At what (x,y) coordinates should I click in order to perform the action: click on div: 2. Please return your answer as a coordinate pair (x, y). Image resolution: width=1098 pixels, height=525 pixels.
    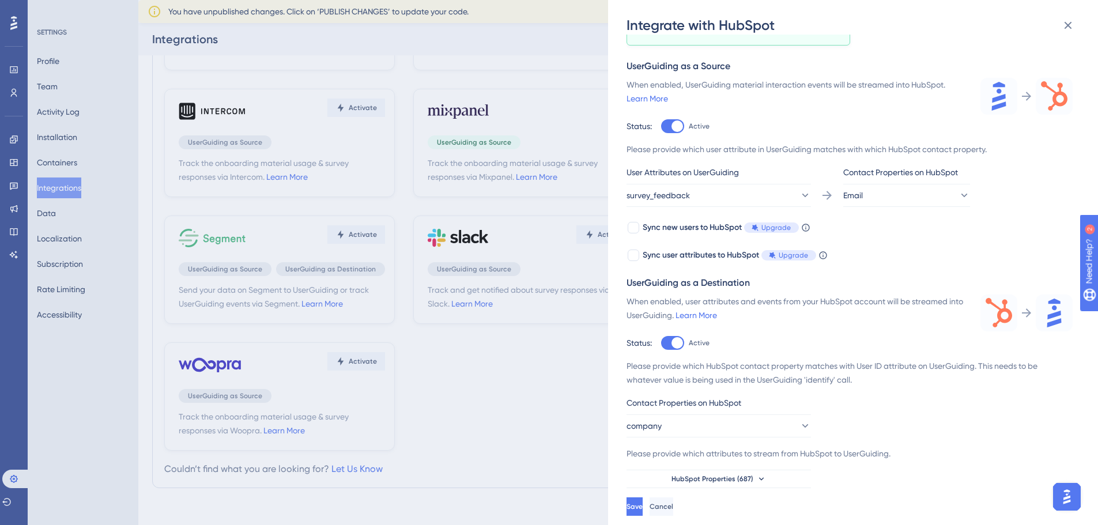
    Looking at the image, I should click on (82, 10).